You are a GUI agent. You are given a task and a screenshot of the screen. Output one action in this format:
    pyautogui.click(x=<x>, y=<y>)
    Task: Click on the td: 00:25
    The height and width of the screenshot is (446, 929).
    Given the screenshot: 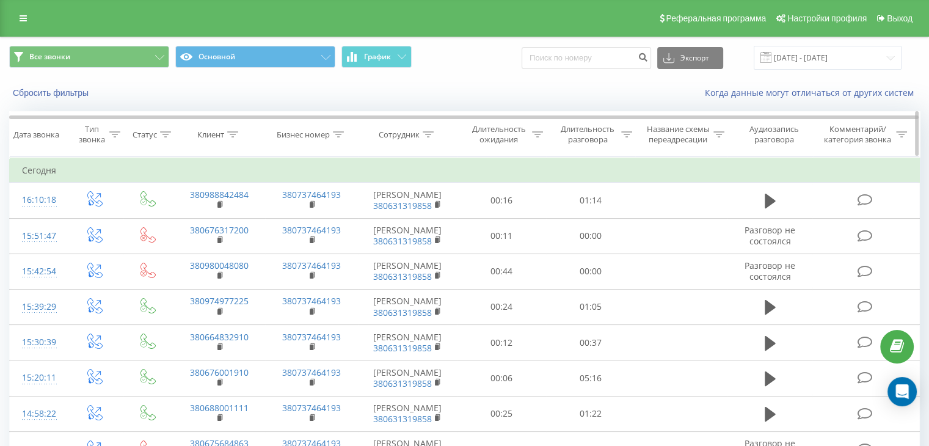 What is the action you would take?
    pyautogui.click(x=502, y=414)
    